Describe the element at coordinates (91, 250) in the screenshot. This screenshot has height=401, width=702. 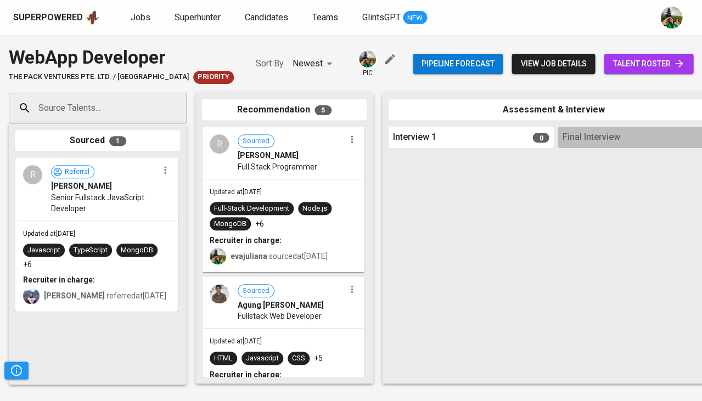
I see `div: TypeScript` at that location.